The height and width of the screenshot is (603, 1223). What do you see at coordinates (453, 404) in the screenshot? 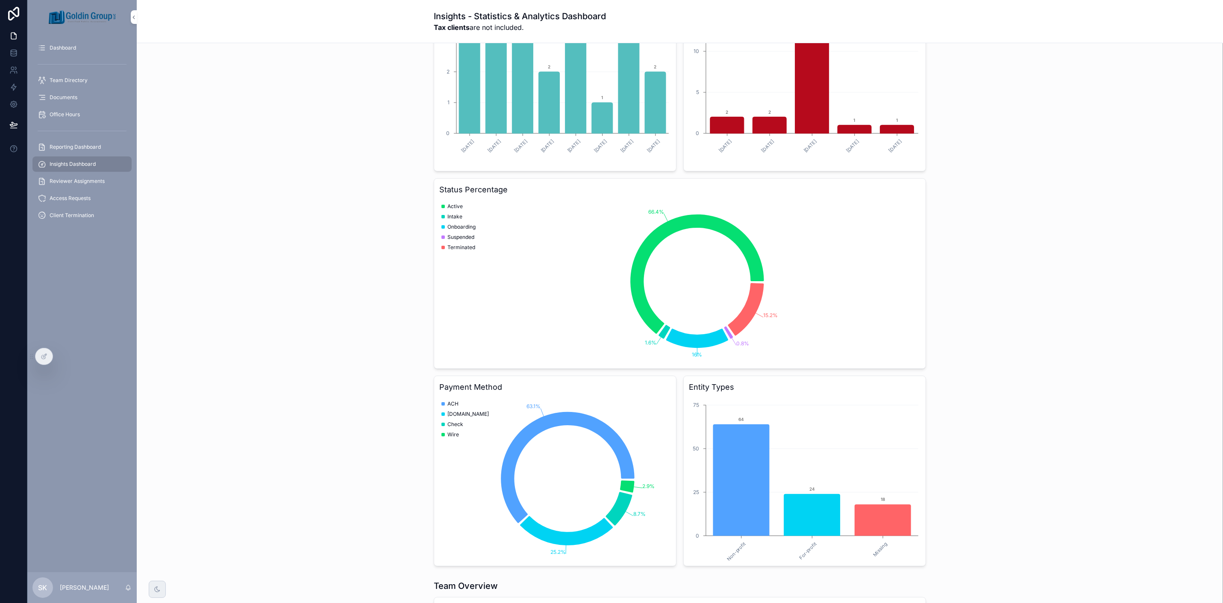
I see `span: ACH` at bounding box center [453, 404].